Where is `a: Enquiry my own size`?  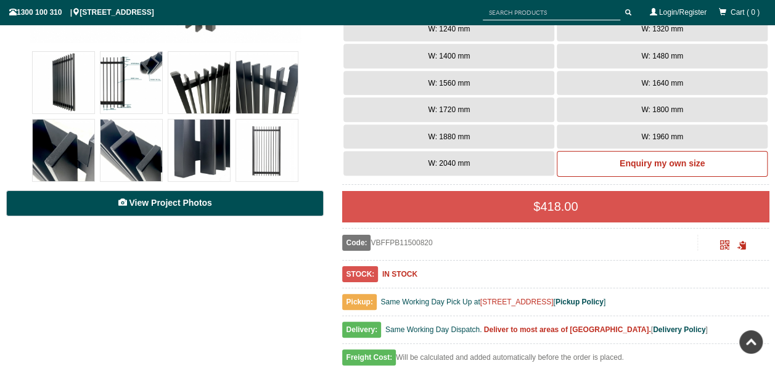
a: Enquiry my own size is located at coordinates (662, 164).